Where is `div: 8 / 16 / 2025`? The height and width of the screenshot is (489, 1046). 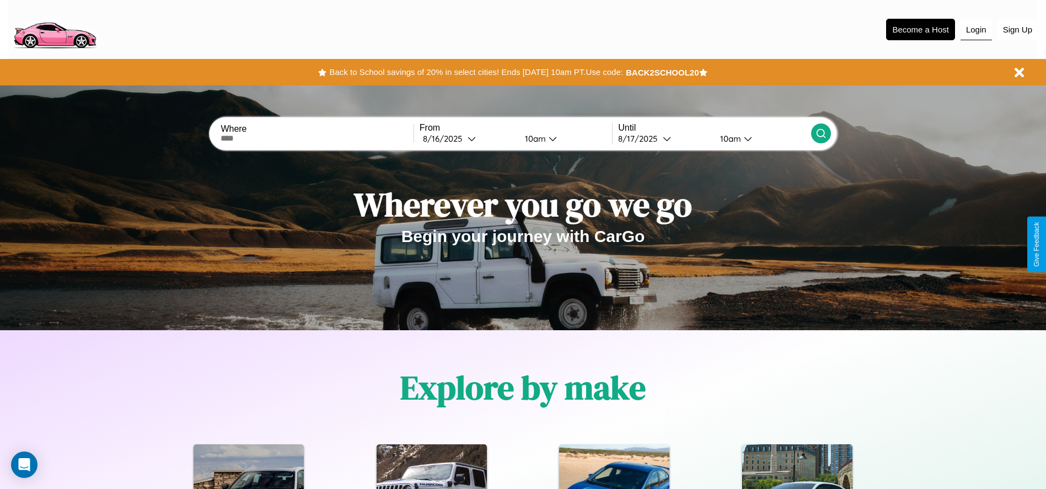 div: 8 / 16 / 2025 is located at coordinates (445, 138).